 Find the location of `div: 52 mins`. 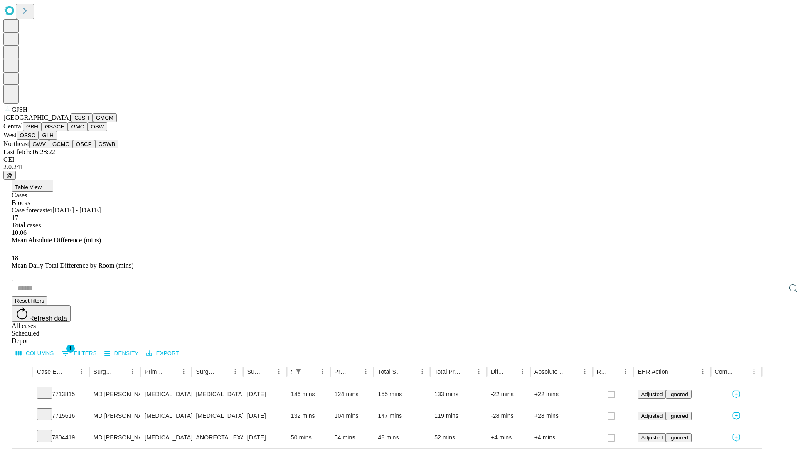

div: 52 mins is located at coordinates (459, 437).